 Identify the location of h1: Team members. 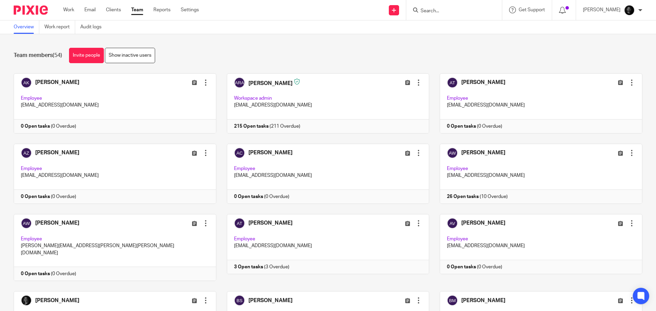
(38, 55).